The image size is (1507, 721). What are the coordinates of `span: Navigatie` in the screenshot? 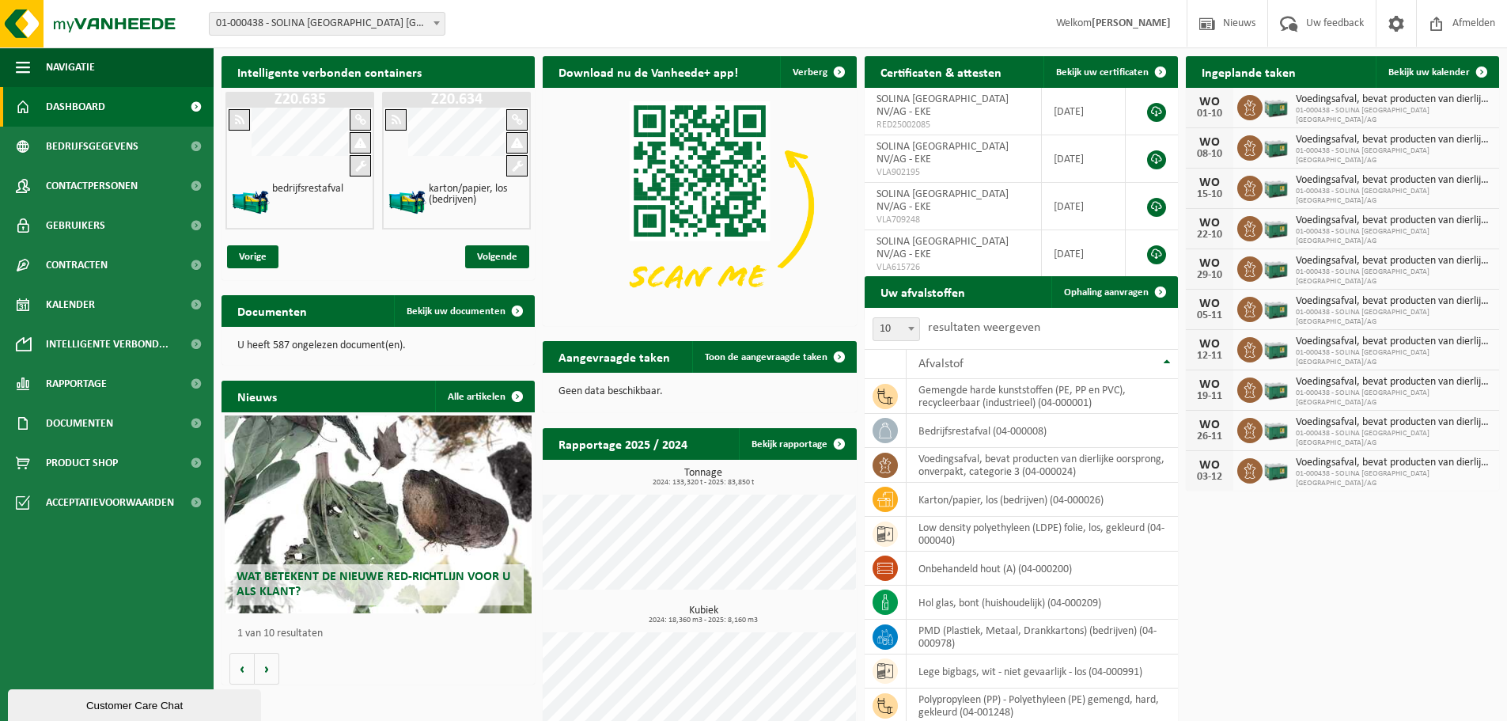 It's located at (70, 67).